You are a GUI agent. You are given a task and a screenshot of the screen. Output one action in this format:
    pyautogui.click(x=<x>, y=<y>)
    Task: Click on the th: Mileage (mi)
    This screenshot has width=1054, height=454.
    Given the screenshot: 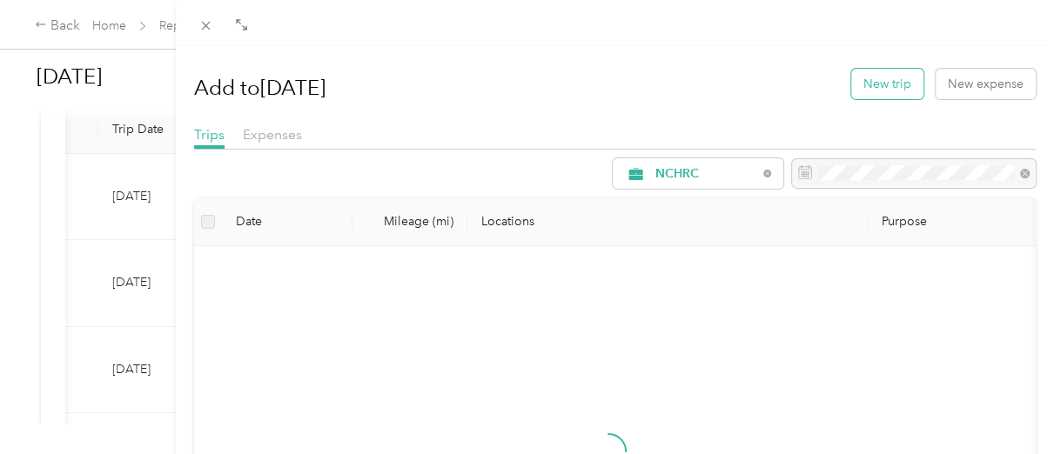 What is the action you would take?
    pyautogui.click(x=410, y=222)
    